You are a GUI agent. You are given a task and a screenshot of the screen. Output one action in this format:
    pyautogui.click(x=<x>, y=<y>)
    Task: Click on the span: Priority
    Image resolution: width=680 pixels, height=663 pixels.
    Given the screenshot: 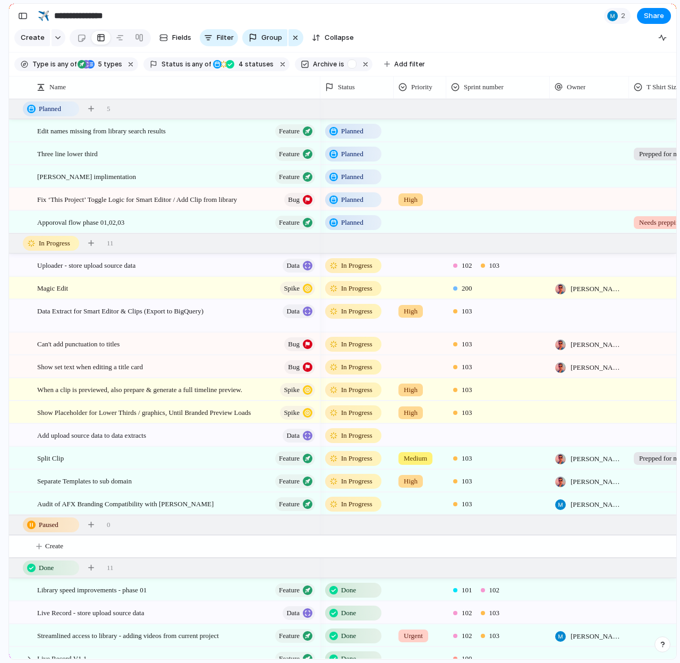 What is the action you would take?
    pyautogui.click(x=422, y=87)
    